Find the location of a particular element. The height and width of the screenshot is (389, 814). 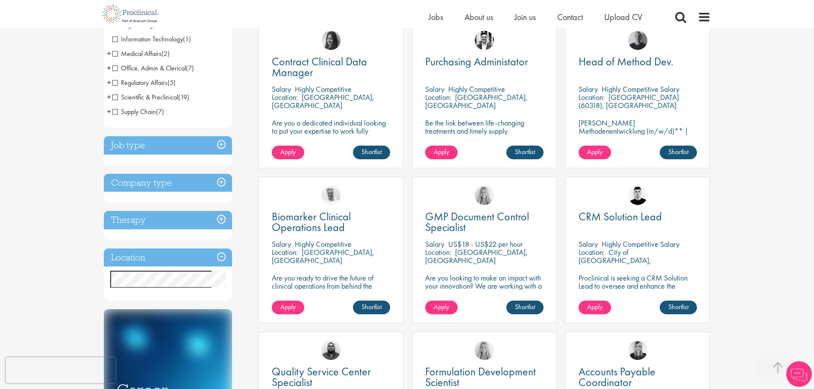

div: Company type is located at coordinates (168, 183).